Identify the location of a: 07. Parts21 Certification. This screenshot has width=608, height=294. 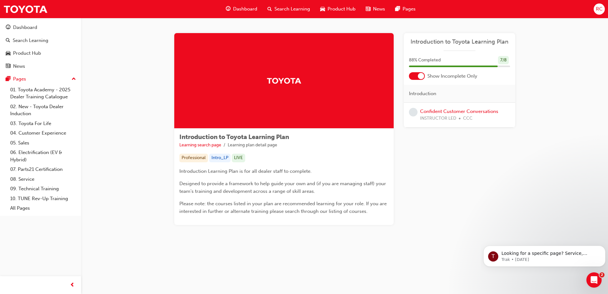
(43, 169).